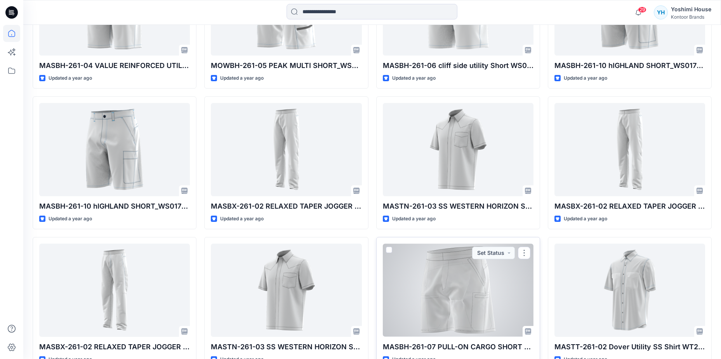  What do you see at coordinates (661, 12) in the screenshot?
I see `div: YH` at bounding box center [661, 12].